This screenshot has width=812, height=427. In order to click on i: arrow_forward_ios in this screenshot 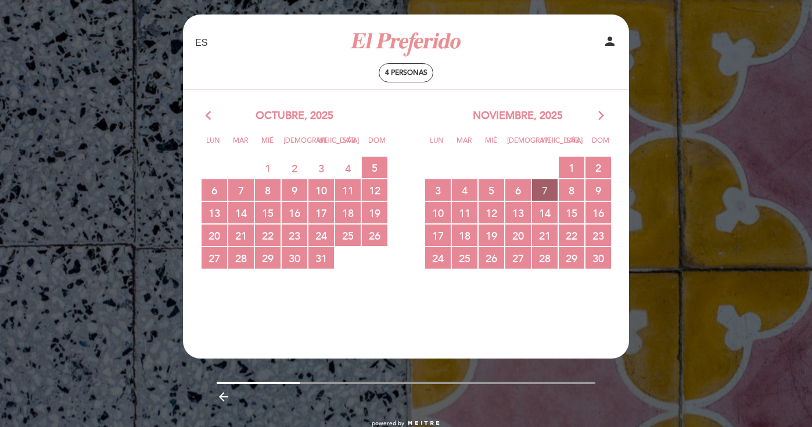, I will do `click(601, 116)`.